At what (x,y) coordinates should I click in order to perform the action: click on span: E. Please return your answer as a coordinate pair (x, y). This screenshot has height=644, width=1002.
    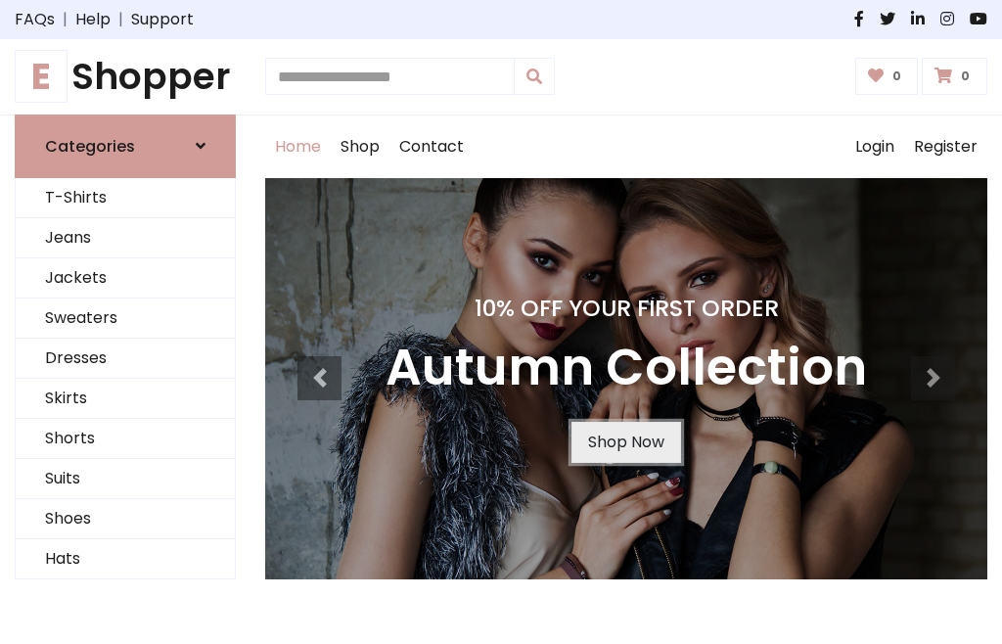
    Looking at the image, I should click on (41, 76).